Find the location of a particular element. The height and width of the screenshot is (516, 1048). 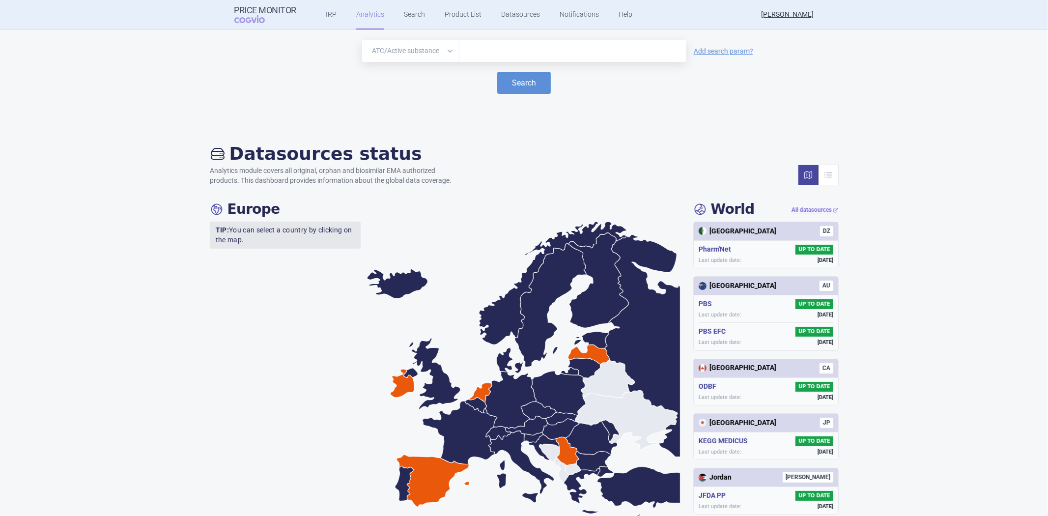

h2: Datasources status is located at coordinates (335, 153).